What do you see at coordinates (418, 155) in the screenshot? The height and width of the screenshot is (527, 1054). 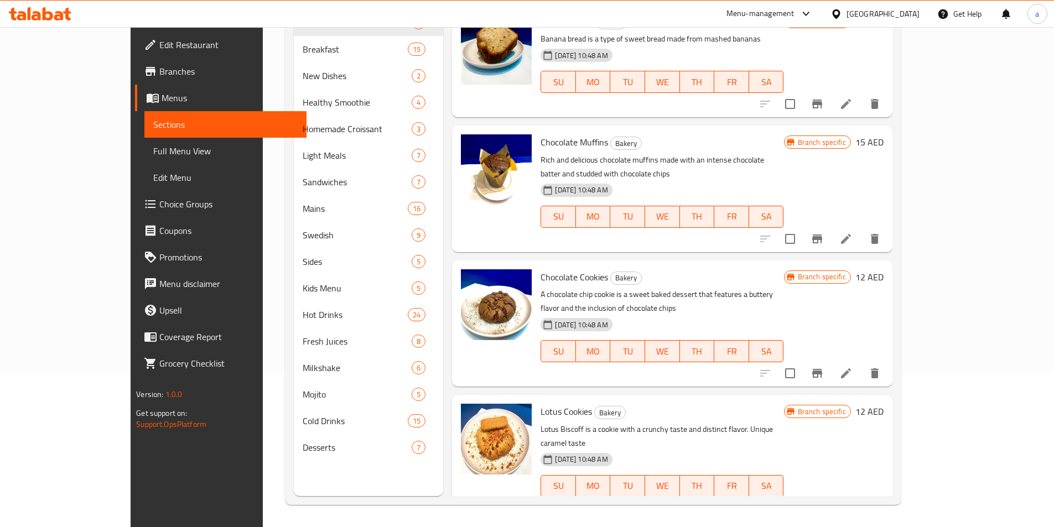 I see `span: 7` at bounding box center [418, 155].